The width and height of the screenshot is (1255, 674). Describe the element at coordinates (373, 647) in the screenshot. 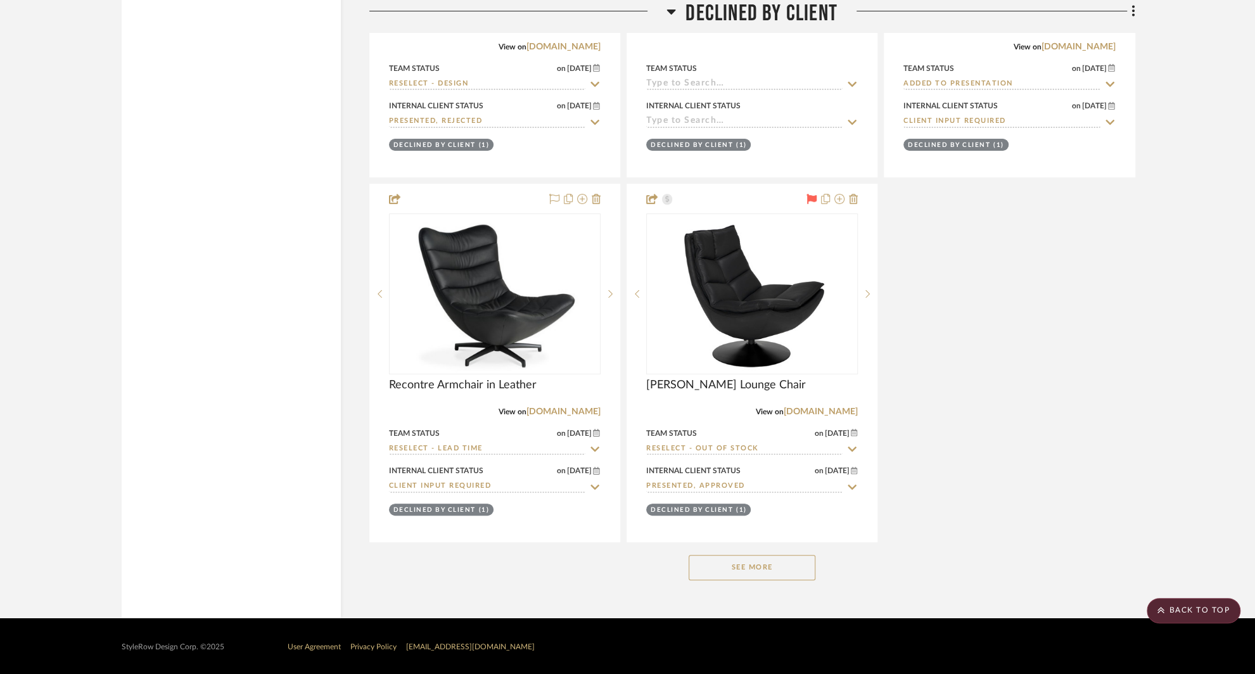

I see `a: Privacy Policy` at that location.